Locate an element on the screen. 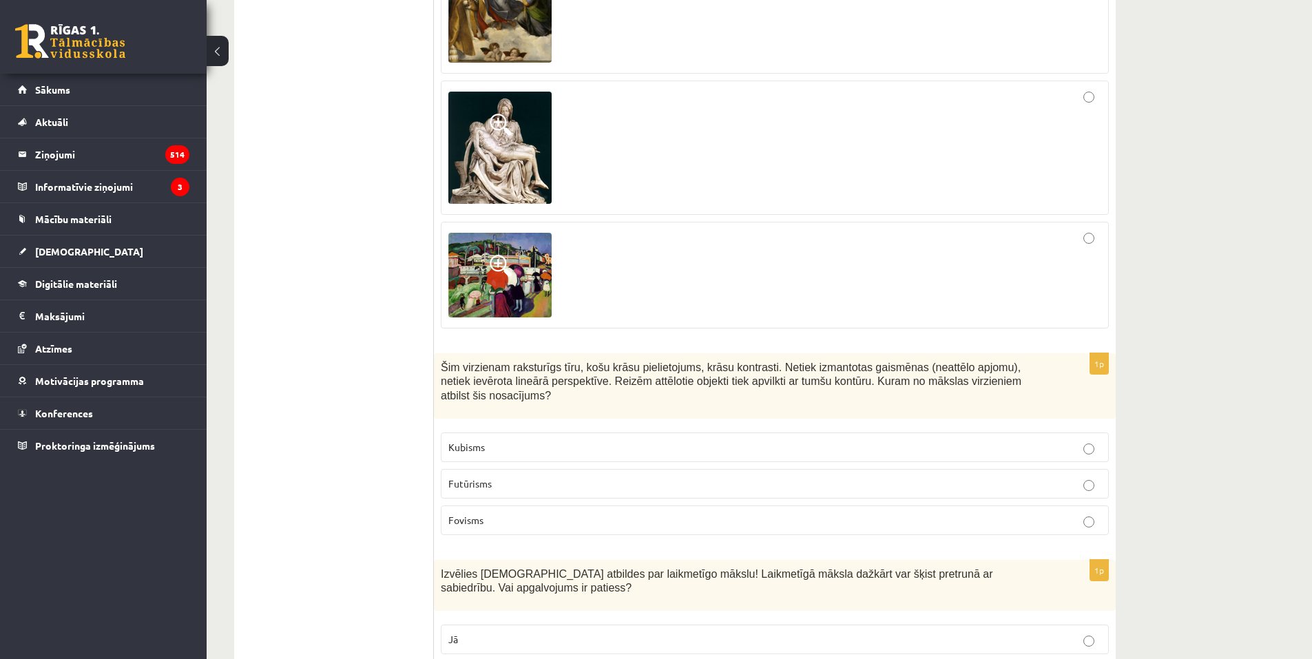  span: Kubisms is located at coordinates (466, 447).